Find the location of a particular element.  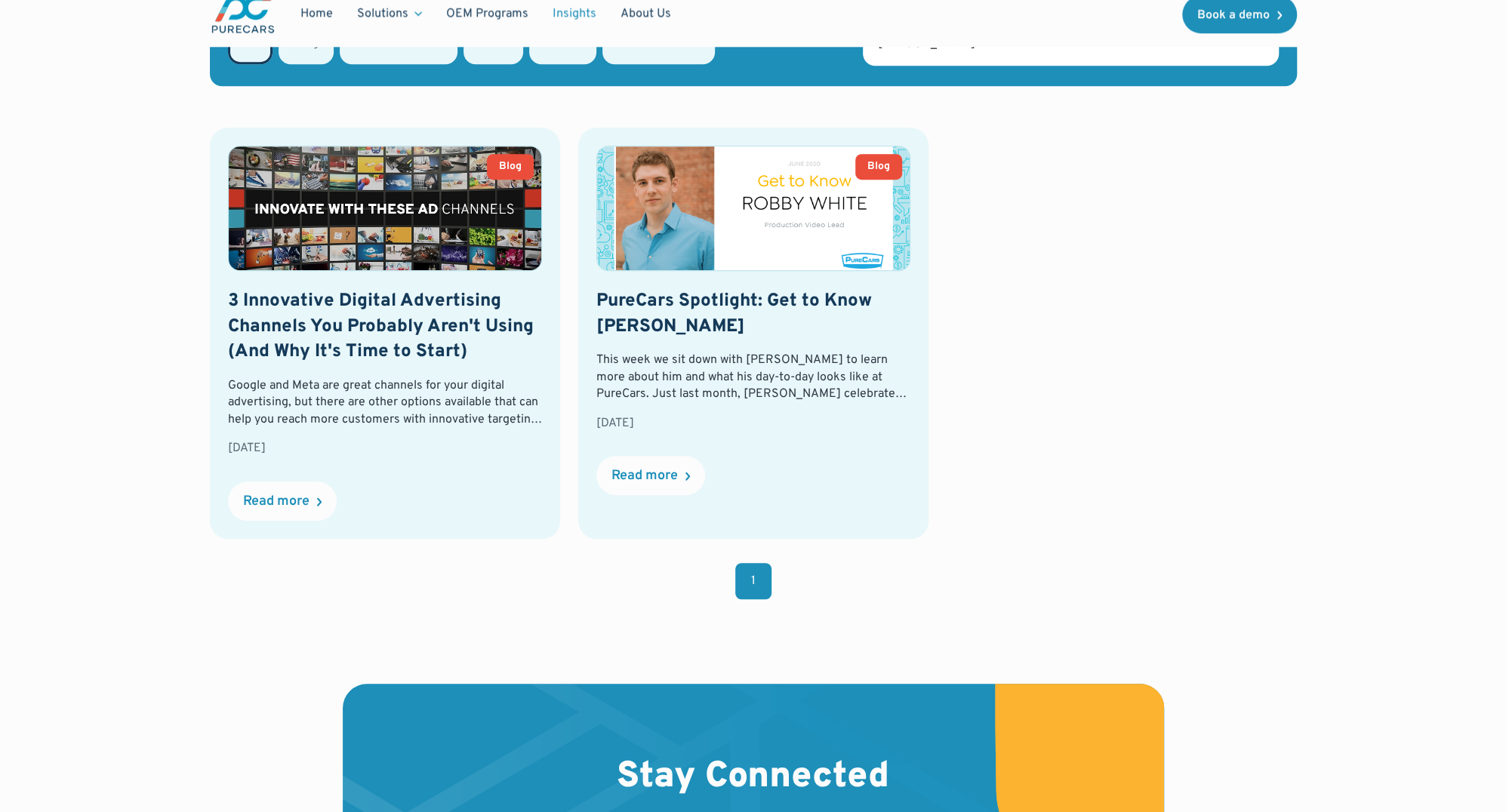

h2: Stay Connected is located at coordinates (753, 778).